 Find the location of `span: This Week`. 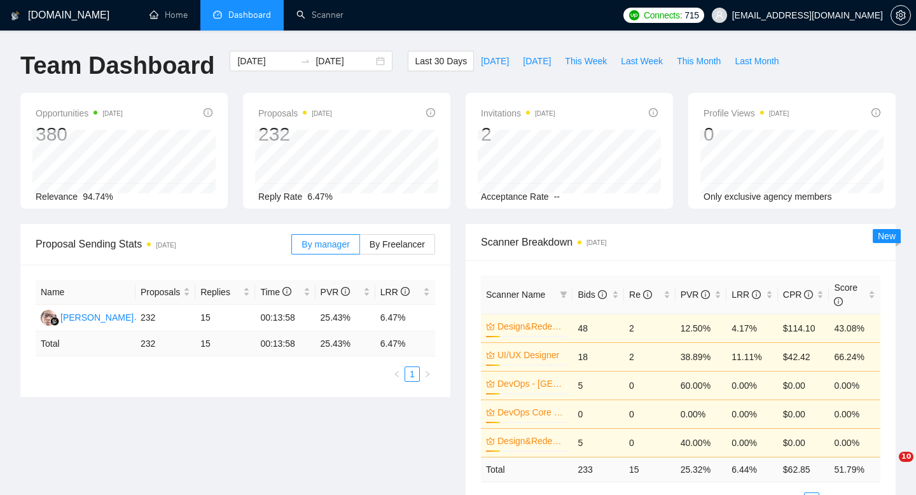

span: This Week is located at coordinates (586, 61).